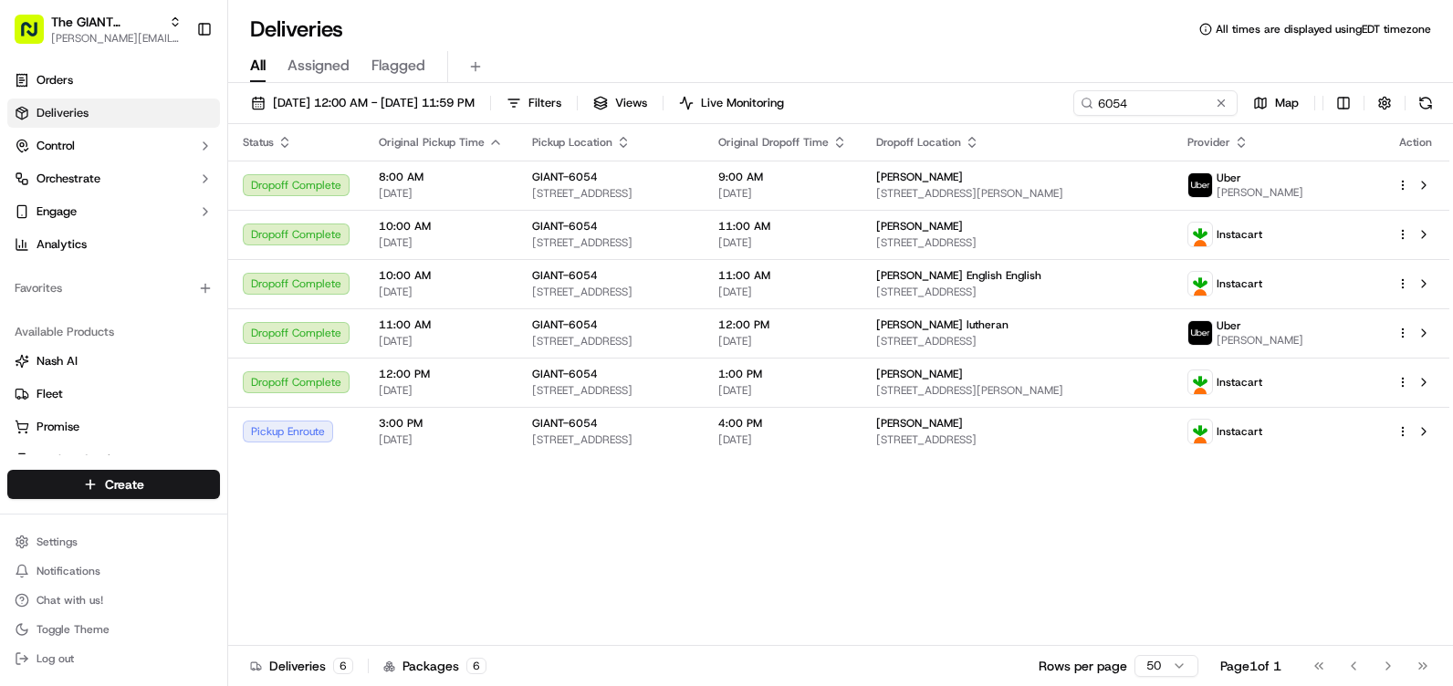 Image resolution: width=1453 pixels, height=686 pixels. What do you see at coordinates (742, 103) in the screenshot?
I see `span: Live Monitoring` at bounding box center [742, 103].